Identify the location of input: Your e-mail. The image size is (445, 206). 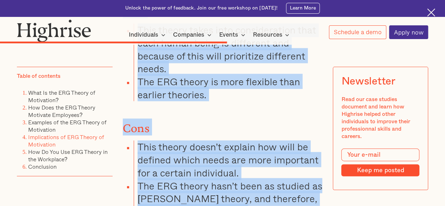
(380, 155).